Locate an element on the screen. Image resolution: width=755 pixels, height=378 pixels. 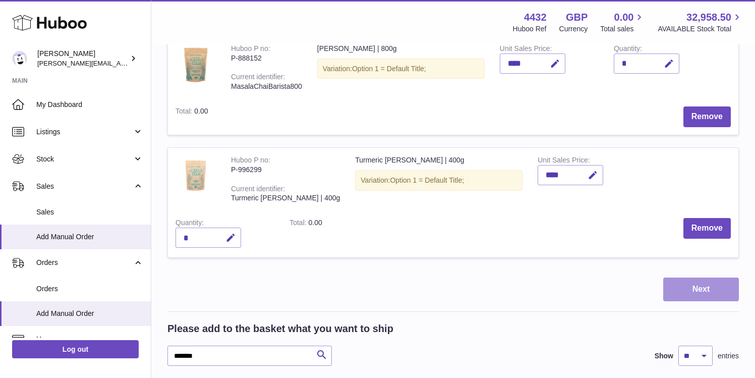
span: Listings is located at coordinates (84, 132).